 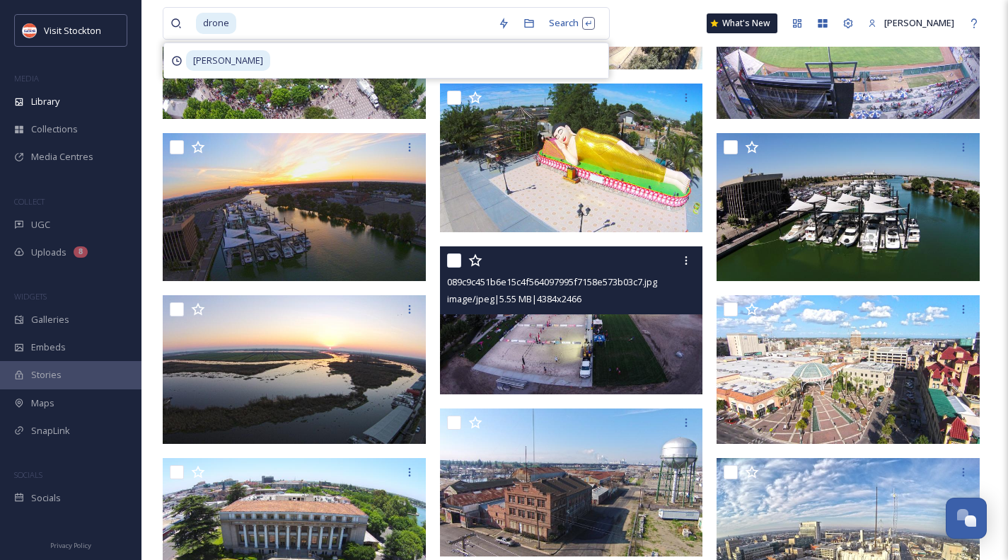 I want to click on img: 9c28f07302afd1db373175793a9047619104b57c.jpg, so click(x=572, y=157).